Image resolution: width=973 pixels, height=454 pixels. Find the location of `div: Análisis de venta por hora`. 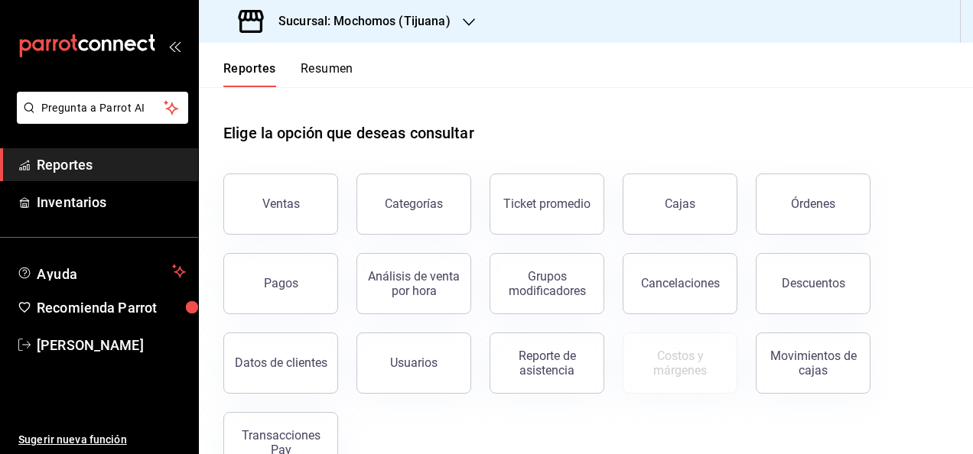

div: Análisis de venta por hora is located at coordinates (414, 284).